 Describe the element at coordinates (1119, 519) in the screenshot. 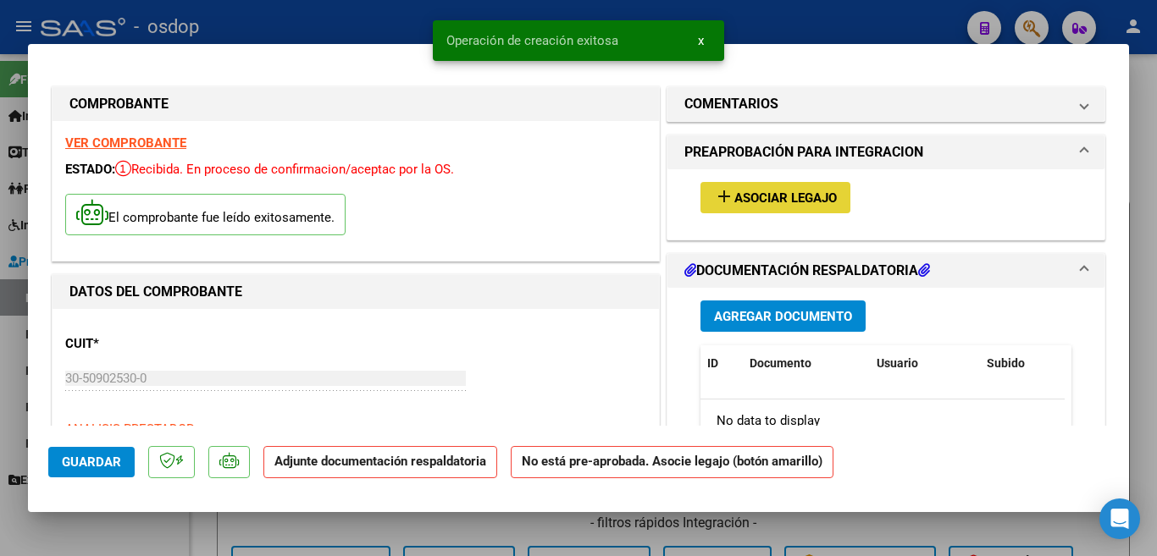

I see `div: Open Intercom Messenger` at that location.